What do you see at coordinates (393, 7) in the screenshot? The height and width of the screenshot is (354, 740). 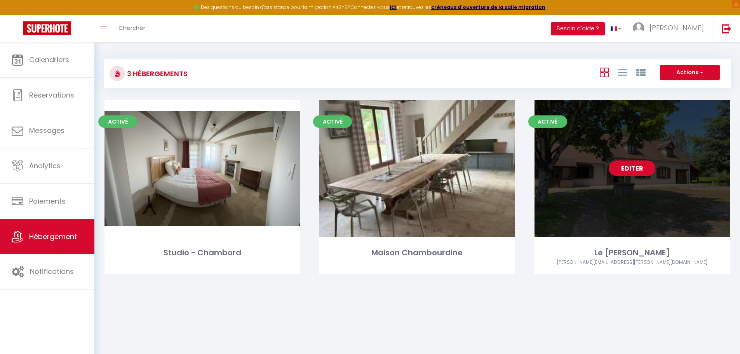 I see `strong: ICI` at bounding box center [393, 7].